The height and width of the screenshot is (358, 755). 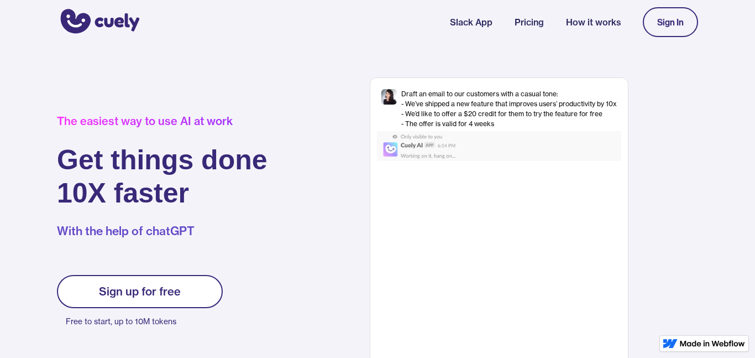 I want to click on a: Pricing, so click(x=529, y=22).